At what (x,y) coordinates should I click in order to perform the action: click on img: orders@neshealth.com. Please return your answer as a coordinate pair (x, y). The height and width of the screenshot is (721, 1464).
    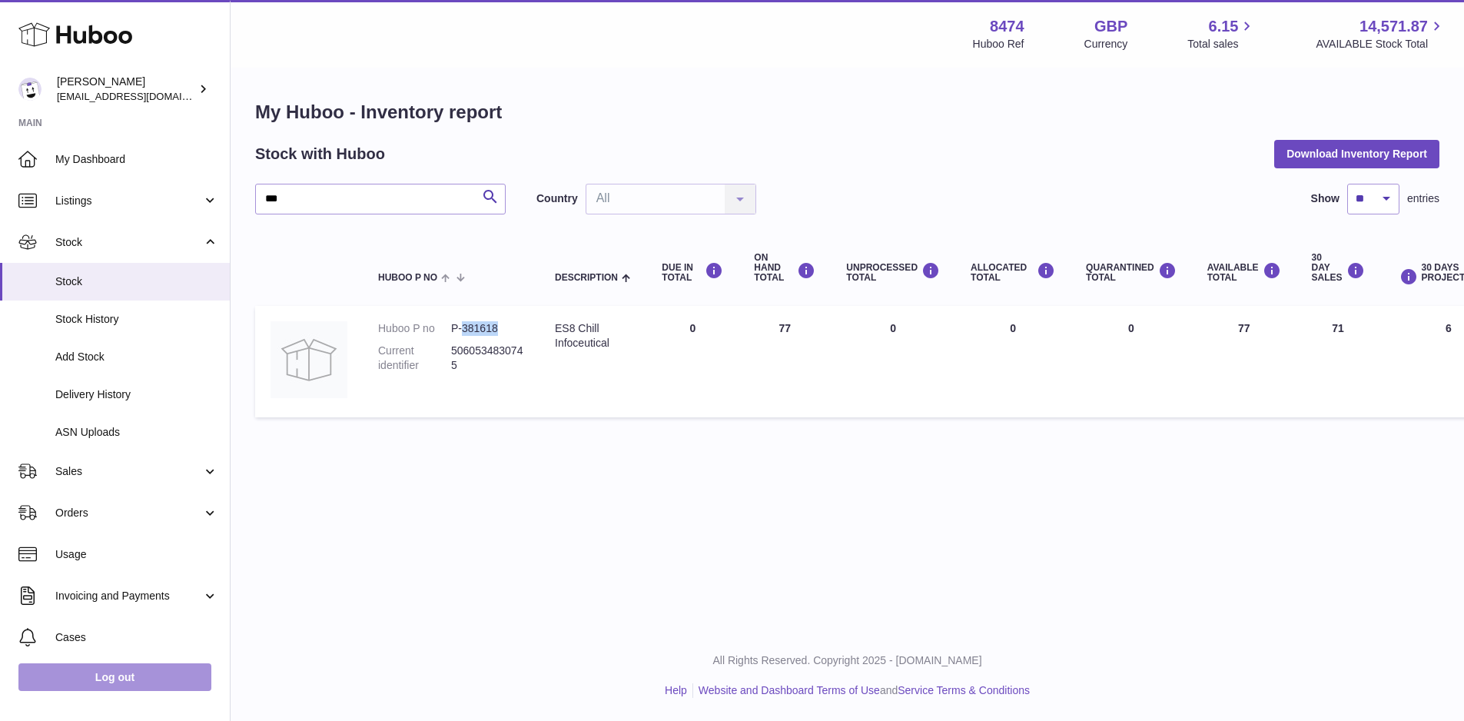
    Looking at the image, I should click on (30, 89).